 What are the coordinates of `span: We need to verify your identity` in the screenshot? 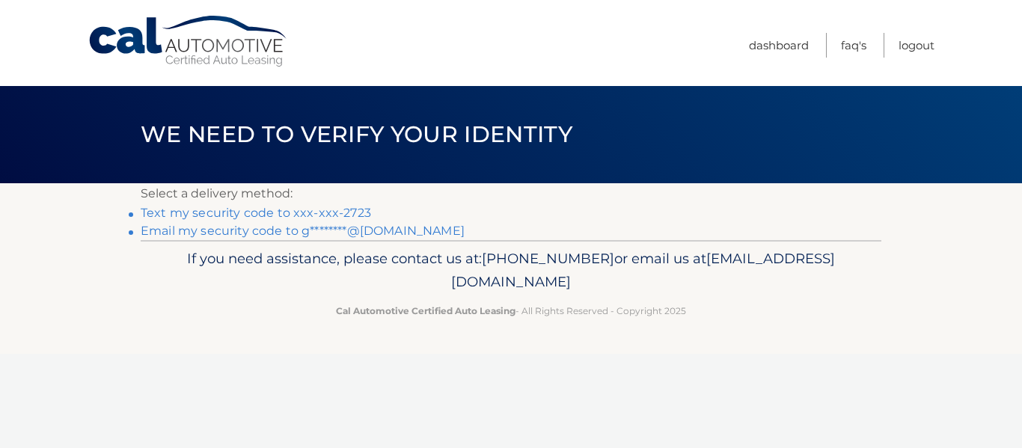 It's located at (356, 134).